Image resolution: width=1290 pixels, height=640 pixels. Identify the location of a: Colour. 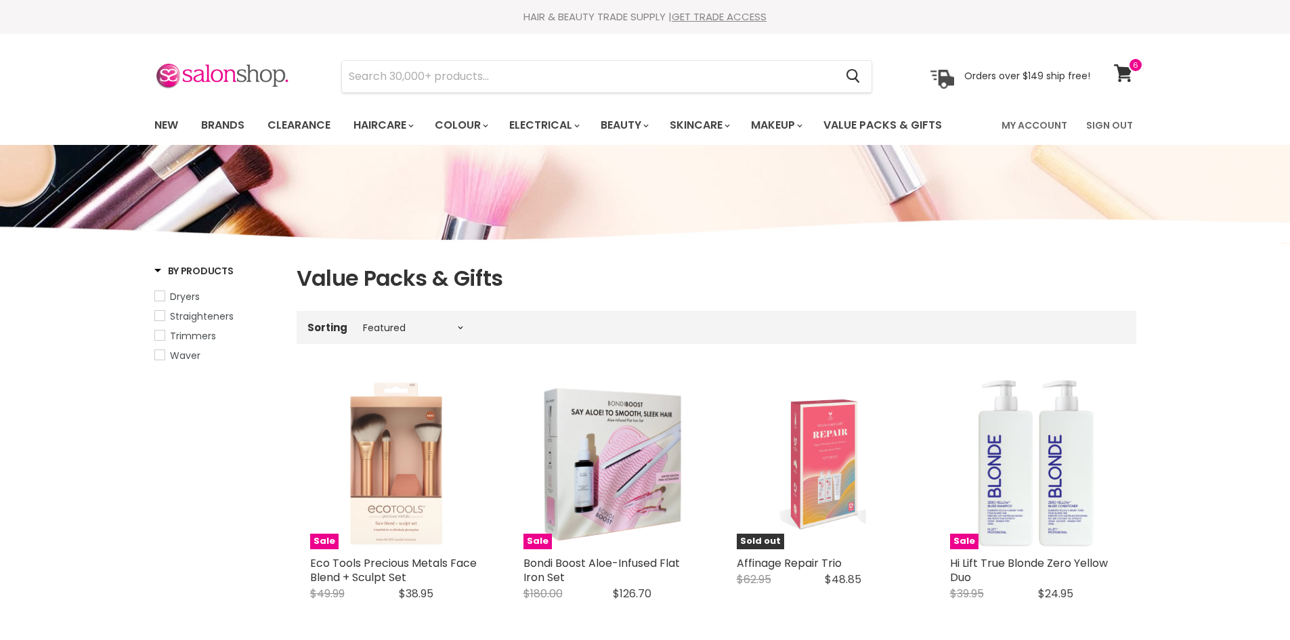
(460, 125).